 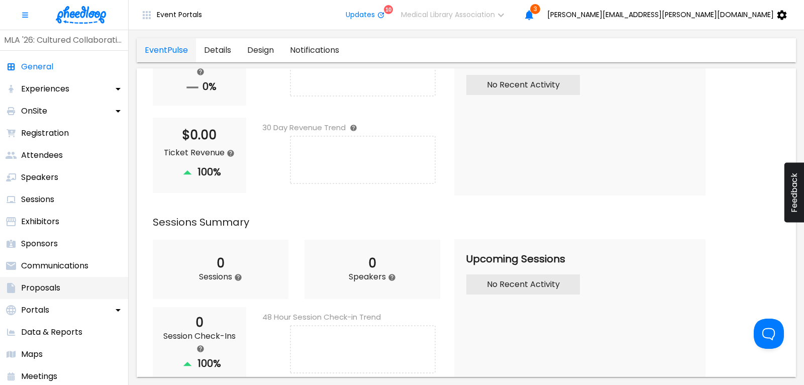 What do you see at coordinates (362, 317) in the screenshot?
I see `h6: 48 Hour Session Check-in Trend` at bounding box center [362, 317].